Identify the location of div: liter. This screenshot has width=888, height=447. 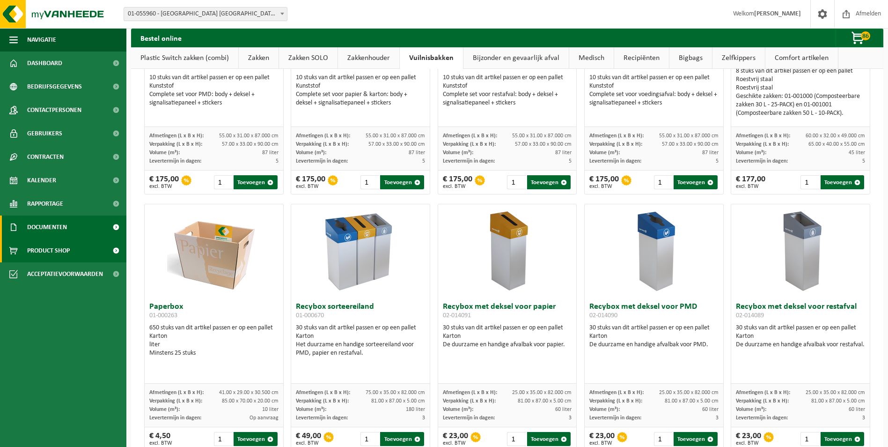
(214, 345).